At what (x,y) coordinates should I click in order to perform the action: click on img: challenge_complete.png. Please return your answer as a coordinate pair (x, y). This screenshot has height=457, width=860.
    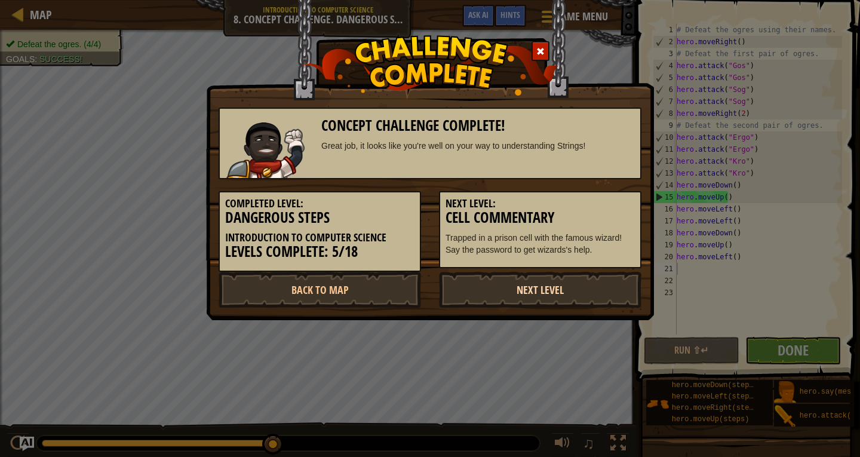
    Looking at the image, I should click on (430, 65).